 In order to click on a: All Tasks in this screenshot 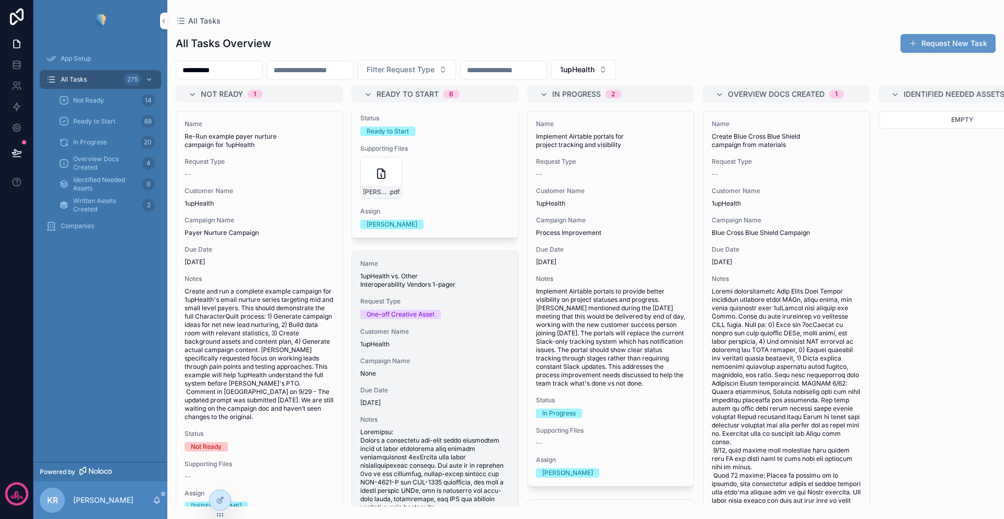, I will do `click(198, 21)`.